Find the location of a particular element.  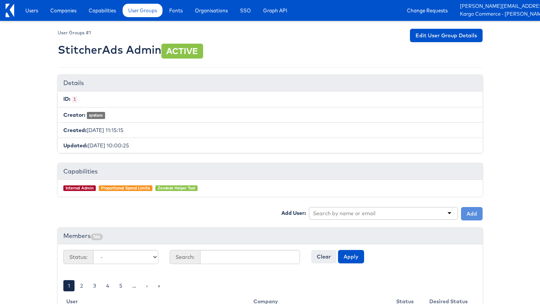

a: 5 is located at coordinates (121, 286).